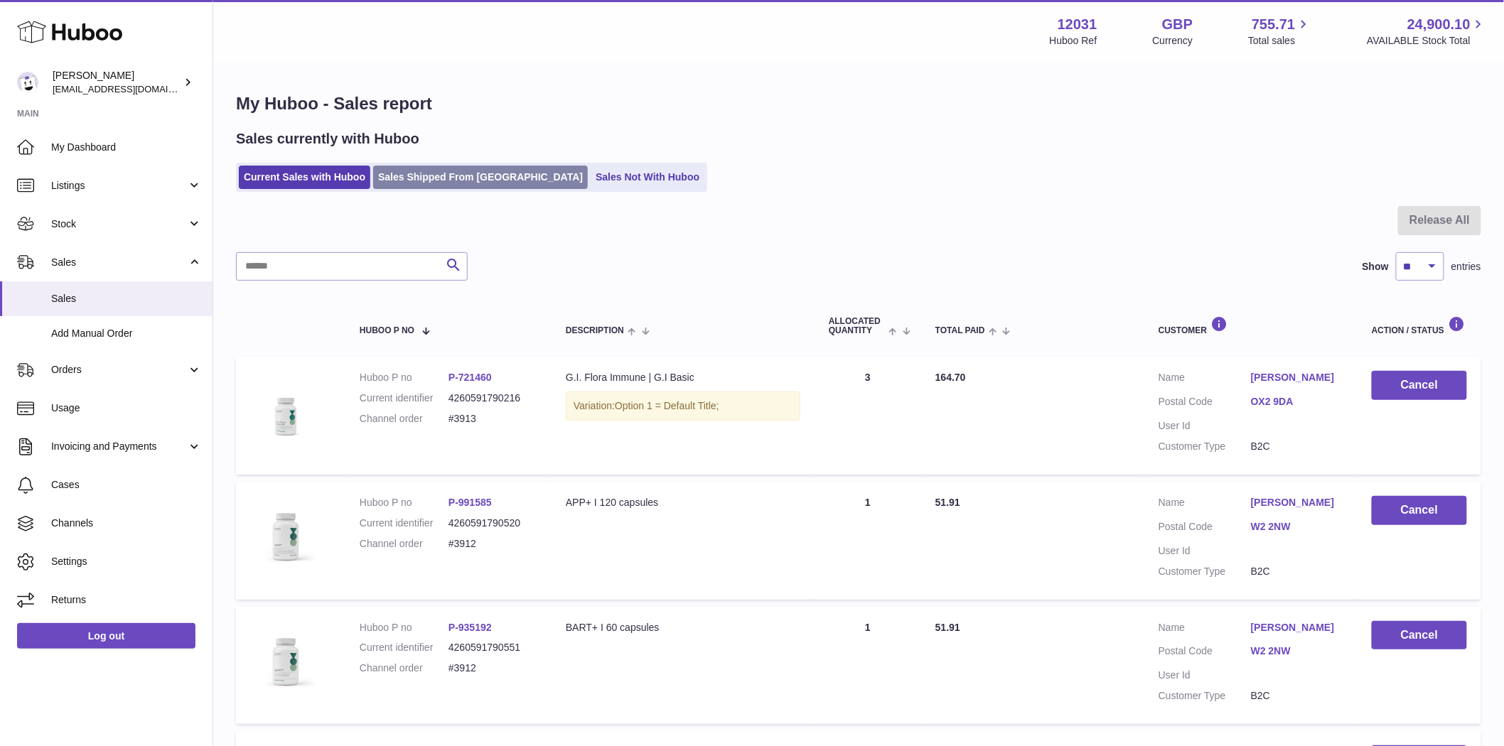  I want to click on img: 120311718619781.jpg, so click(286, 406).